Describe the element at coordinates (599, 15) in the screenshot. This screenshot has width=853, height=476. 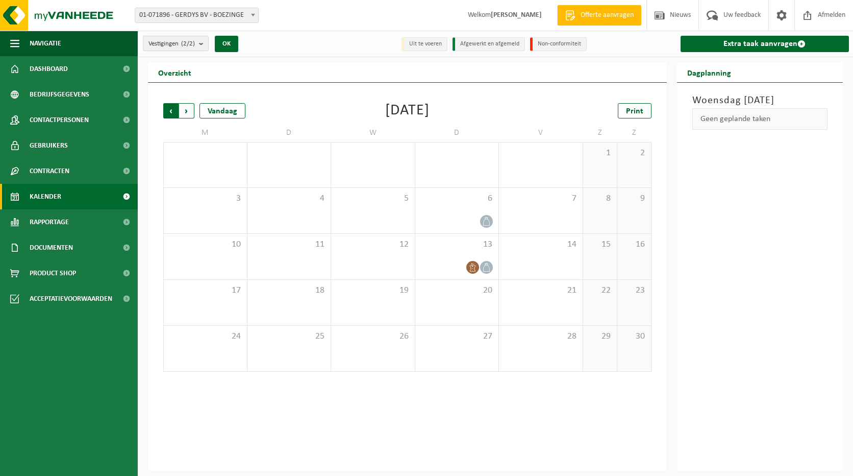
I see `a: Offerte aanvragen` at that location.